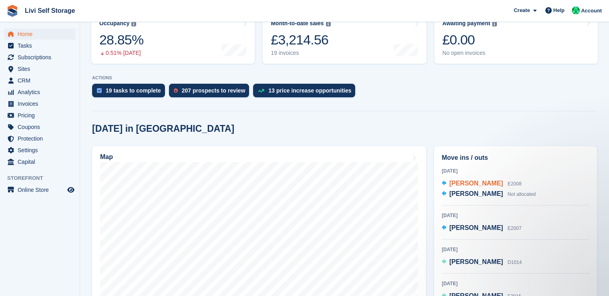  What do you see at coordinates (514, 228) in the screenshot?
I see `span: E2007` at bounding box center [514, 228].